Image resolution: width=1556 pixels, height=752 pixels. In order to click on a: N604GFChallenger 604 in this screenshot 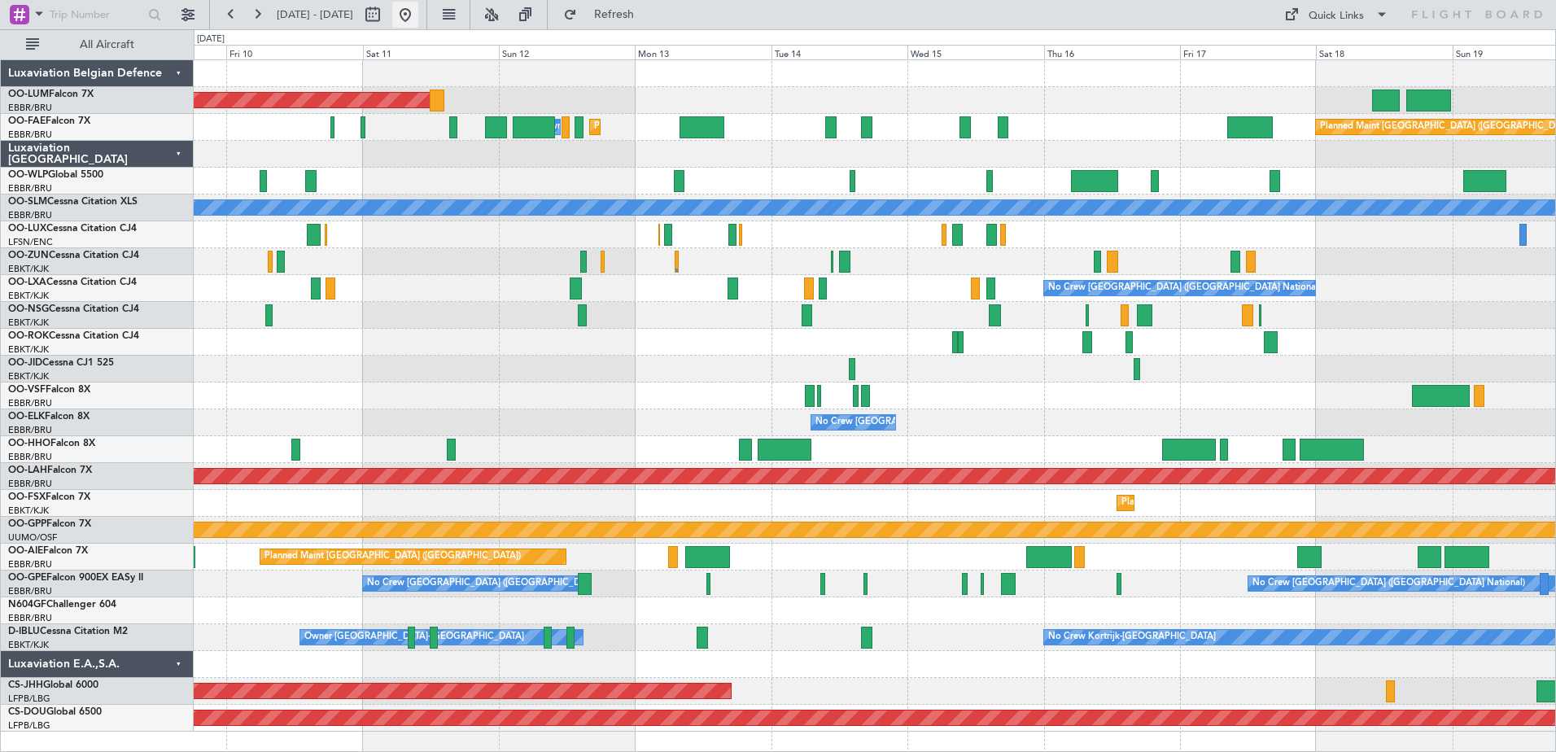, I will do `click(62, 605)`.